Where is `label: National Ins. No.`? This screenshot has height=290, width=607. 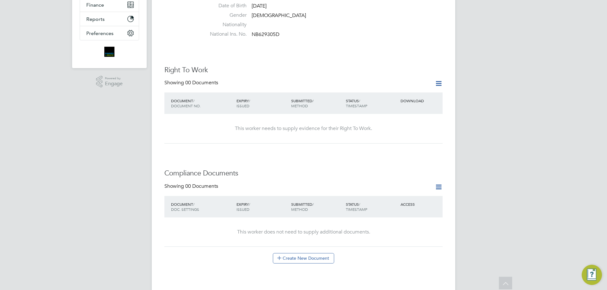 label: National Ins. No. is located at coordinates (224, 34).